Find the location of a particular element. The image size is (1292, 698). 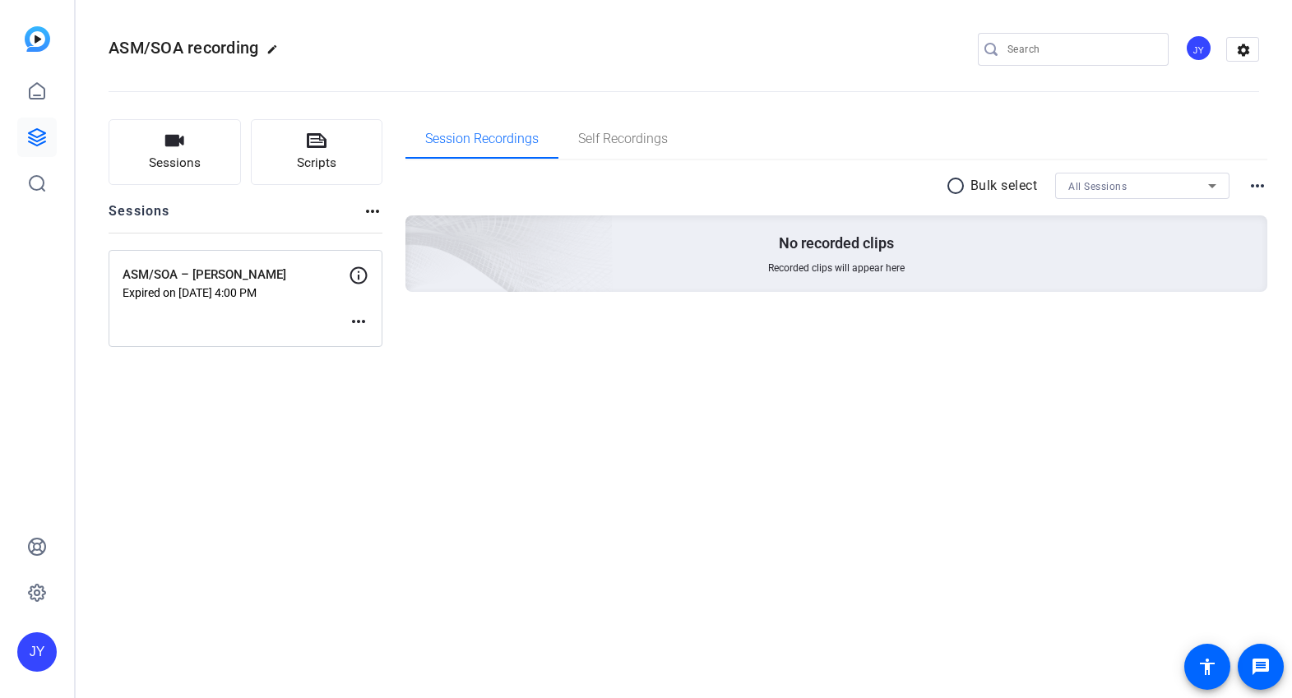

img: embarkstudio-empty-session.png is located at coordinates (417, 231).